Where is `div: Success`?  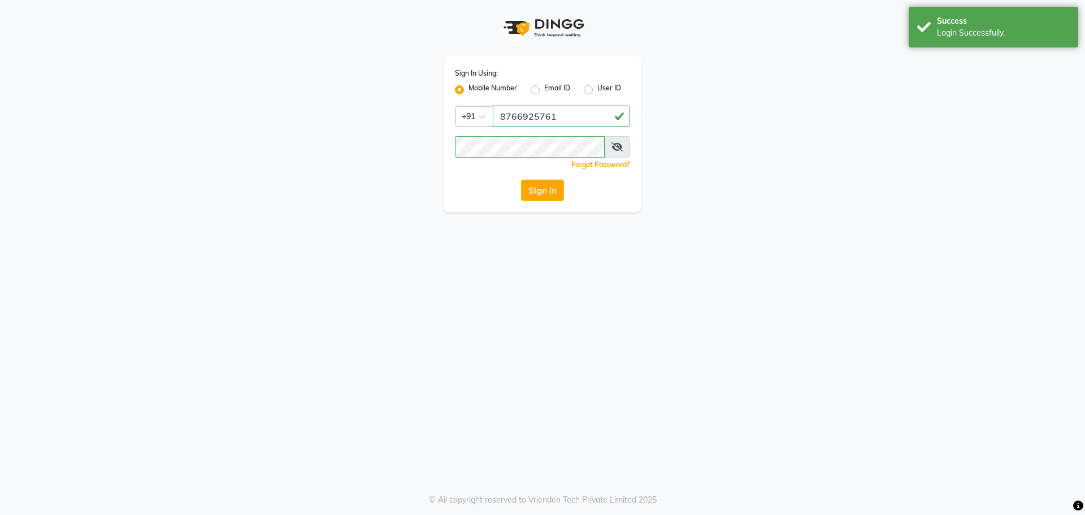 div: Success is located at coordinates (1003, 21).